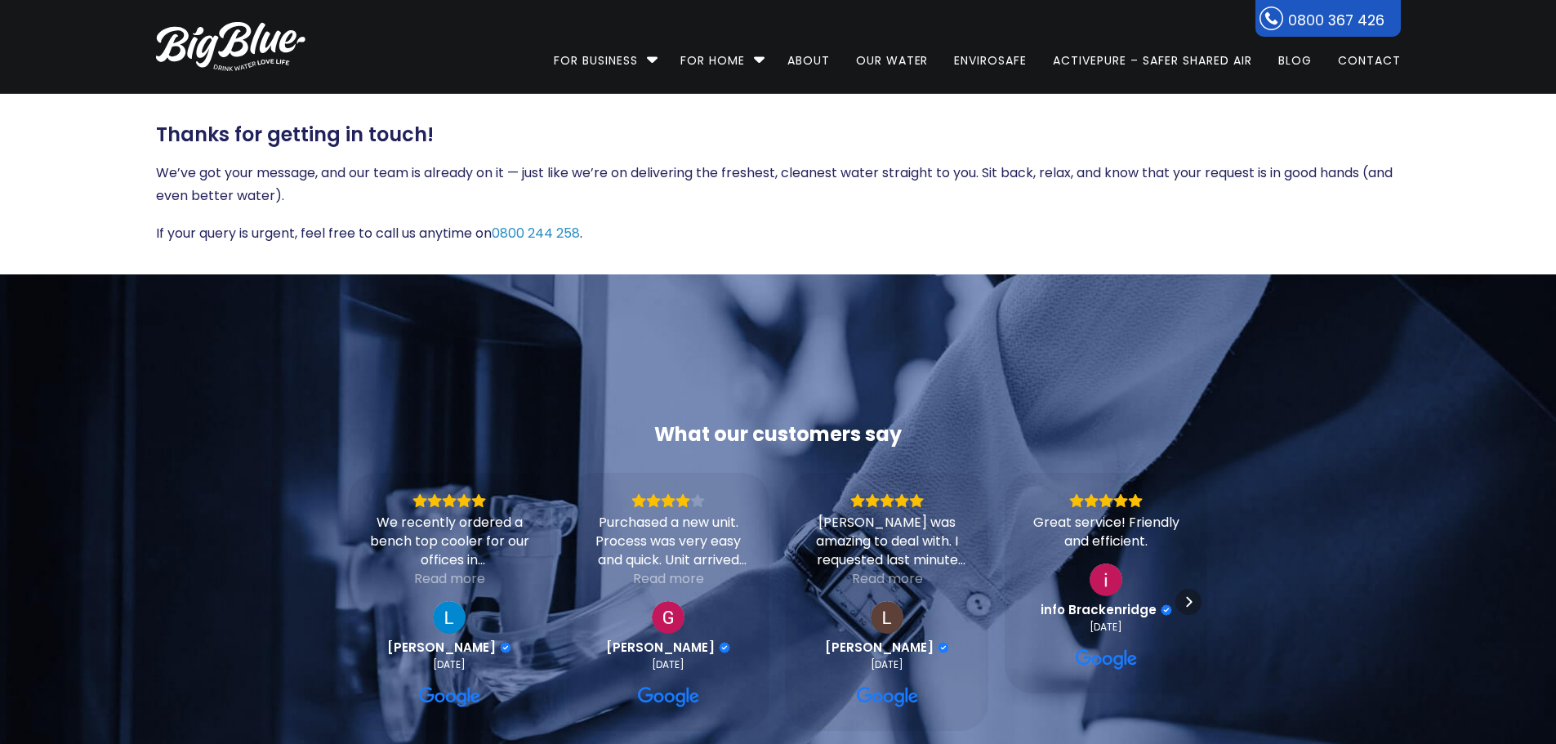 The image size is (1556, 744). What do you see at coordinates (668, 541) in the screenshot?
I see `div: Purchased a new unit. Process was very easy and quick. Unit arrived very quickly. Only problem wa...` at bounding box center [668, 541].